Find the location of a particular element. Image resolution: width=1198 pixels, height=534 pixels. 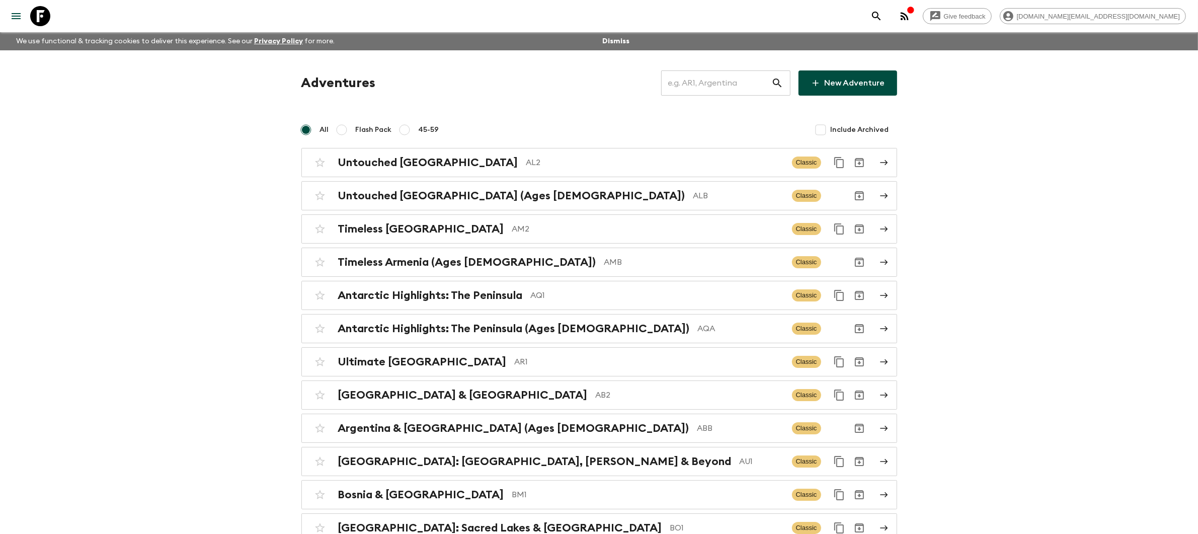

h2: Antarctic Highlights: The Peninsula is located at coordinates (430, 295).